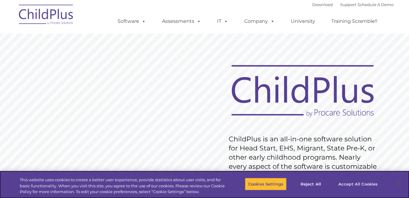  Describe the element at coordinates (303, 21) in the screenshot. I see `a: University` at that location.